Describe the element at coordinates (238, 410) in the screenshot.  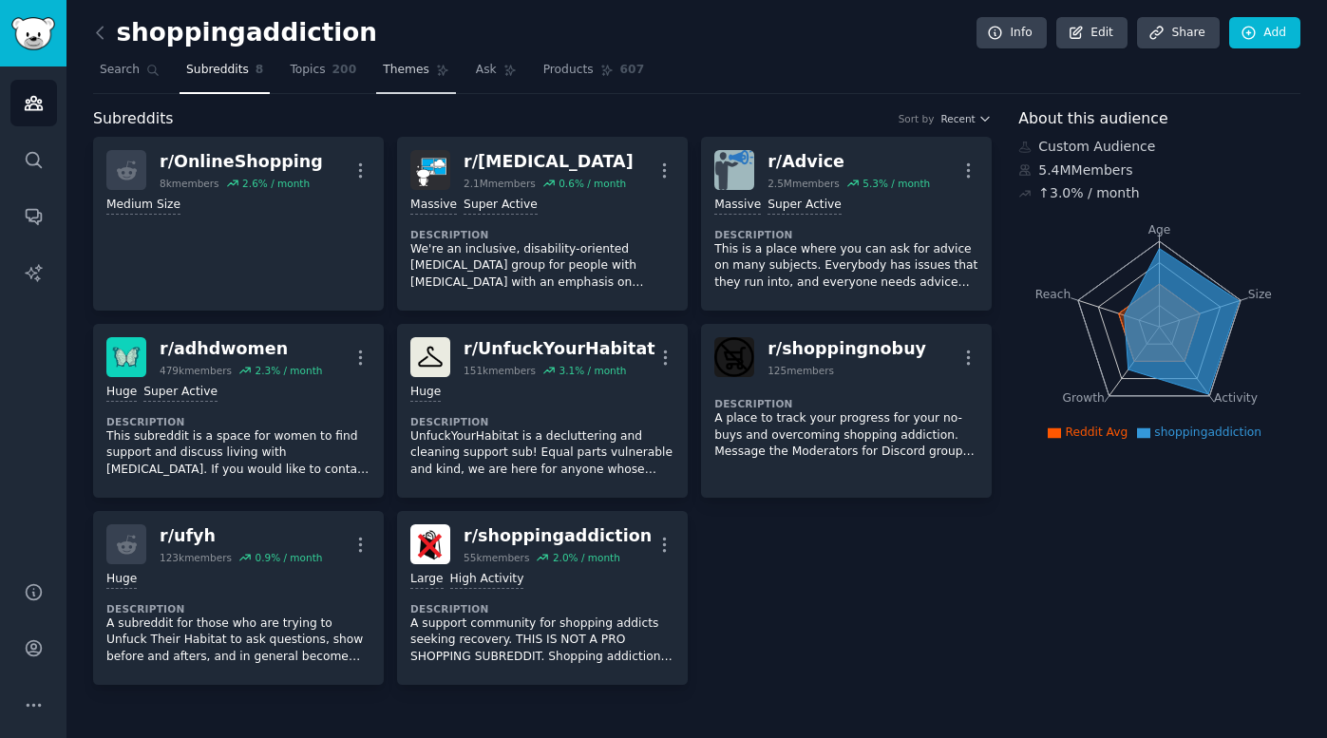
I see `a: adhdwomenr/adhdwomen479kmembers2.3% / monthHugeSuper ActiveDescriptionThis subreddit is a space f...` at that location.